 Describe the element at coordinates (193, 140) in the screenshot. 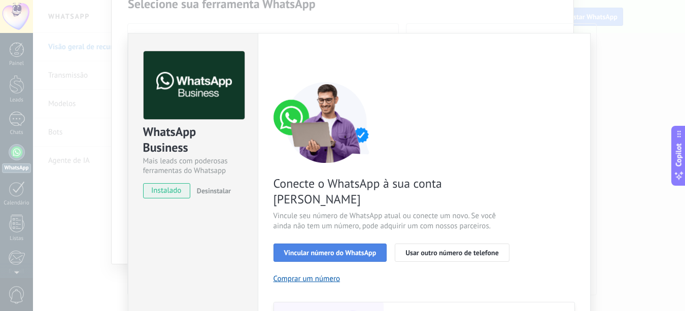

I see `div: WhatsApp Business` at that location.